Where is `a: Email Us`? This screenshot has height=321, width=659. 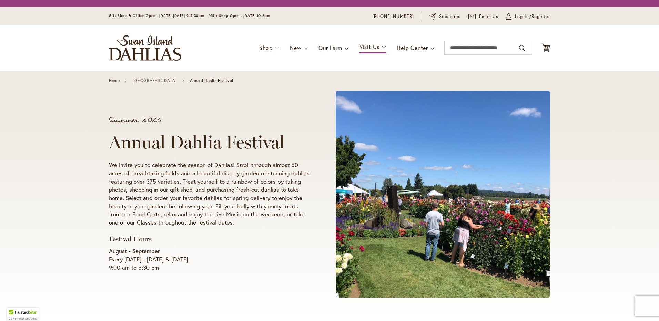 a: Email Us is located at coordinates (484, 17).